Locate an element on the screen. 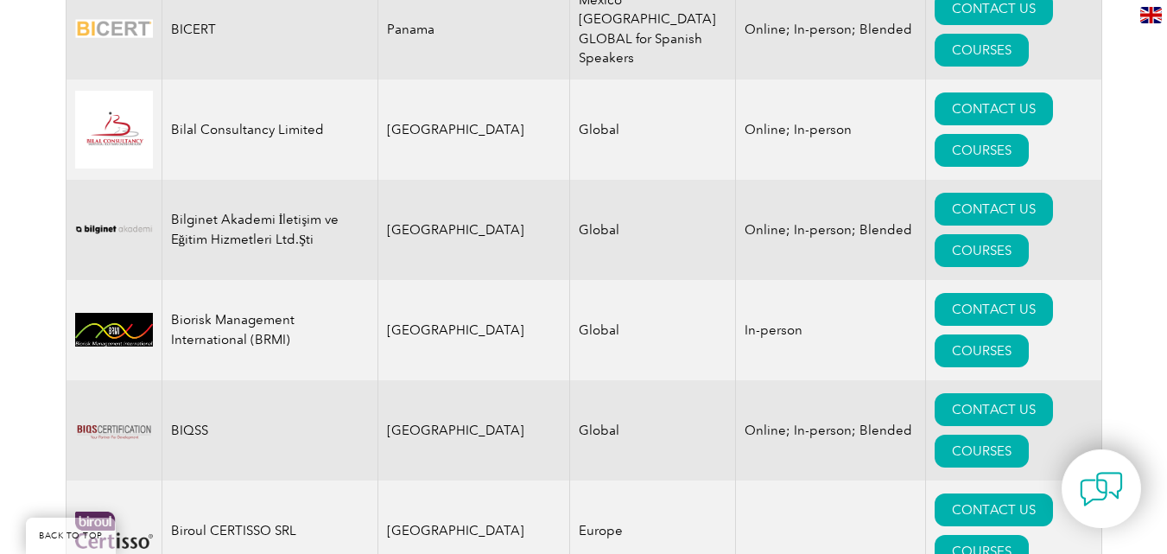 The image size is (1167, 554). td: Bilginet Akademi İletişim ve Eğitim Hizmetleri Ltd.Şti is located at coordinates (270, 230).